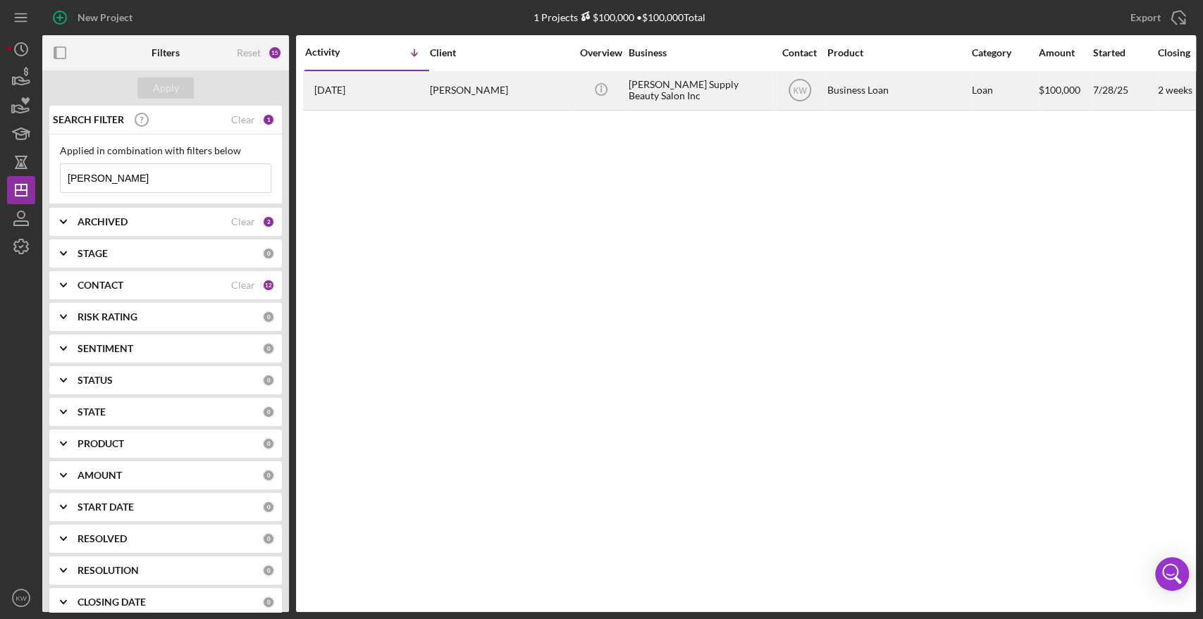 The width and height of the screenshot is (1203, 619). What do you see at coordinates (600, 53) in the screenshot?
I see `div: Overview` at bounding box center [600, 53].